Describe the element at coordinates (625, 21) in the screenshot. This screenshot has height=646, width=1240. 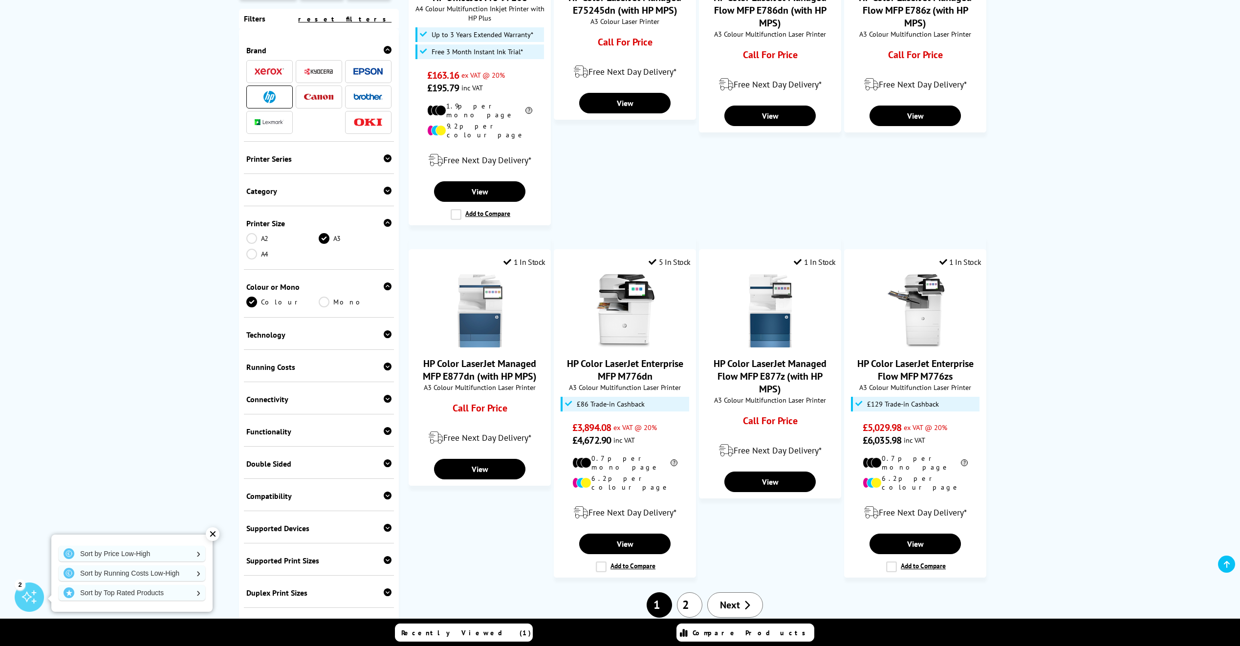
I see `span: A3 Colour Laser Printer` at that location.